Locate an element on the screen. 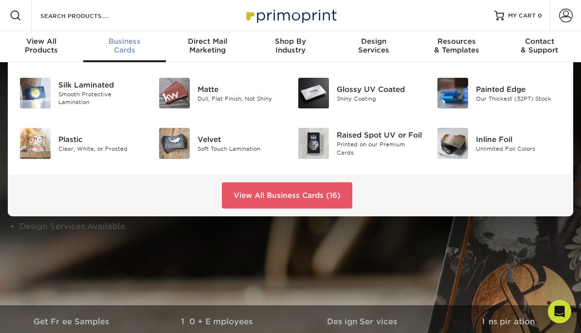  div: Painted Edge is located at coordinates (519, 89).